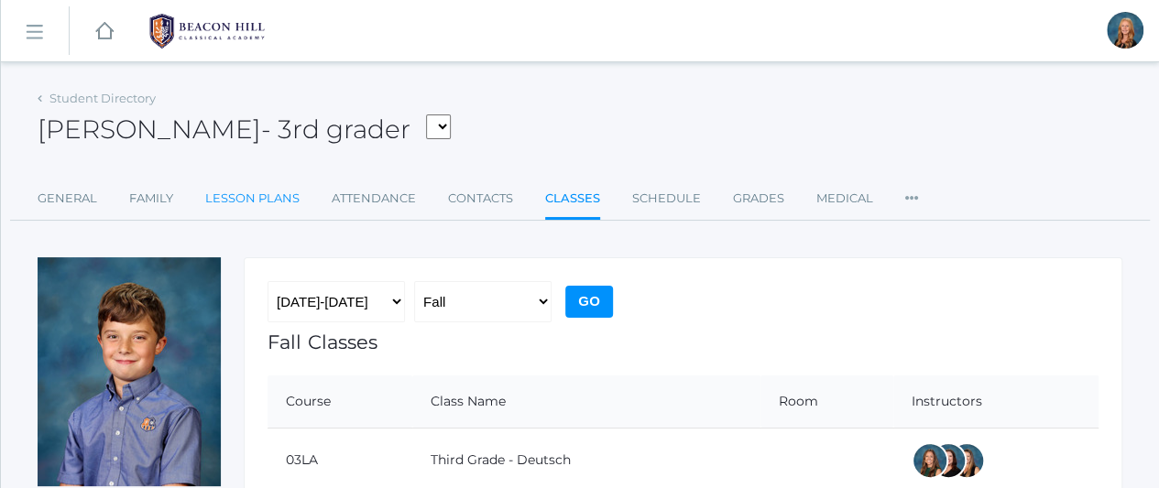 The image size is (1159, 488). Describe the element at coordinates (207, 31) in the screenshot. I see `img: BHCALogos-05-308ed15e86a5a0abce9b8dd61676a3503ac9727e845dece92d48e8588c001991.png` at that location.